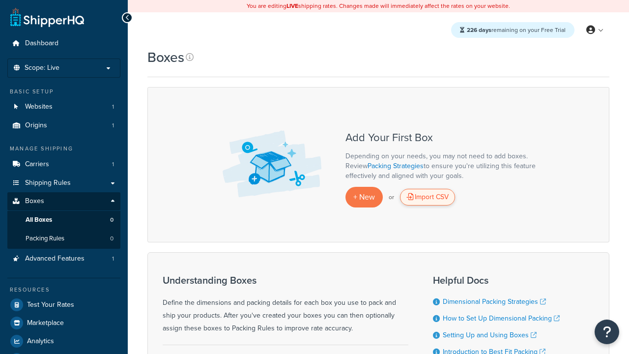 This screenshot has width=629, height=354. What do you see at coordinates (64, 305) in the screenshot?
I see `a: Test Your Rates` at bounding box center [64, 305].